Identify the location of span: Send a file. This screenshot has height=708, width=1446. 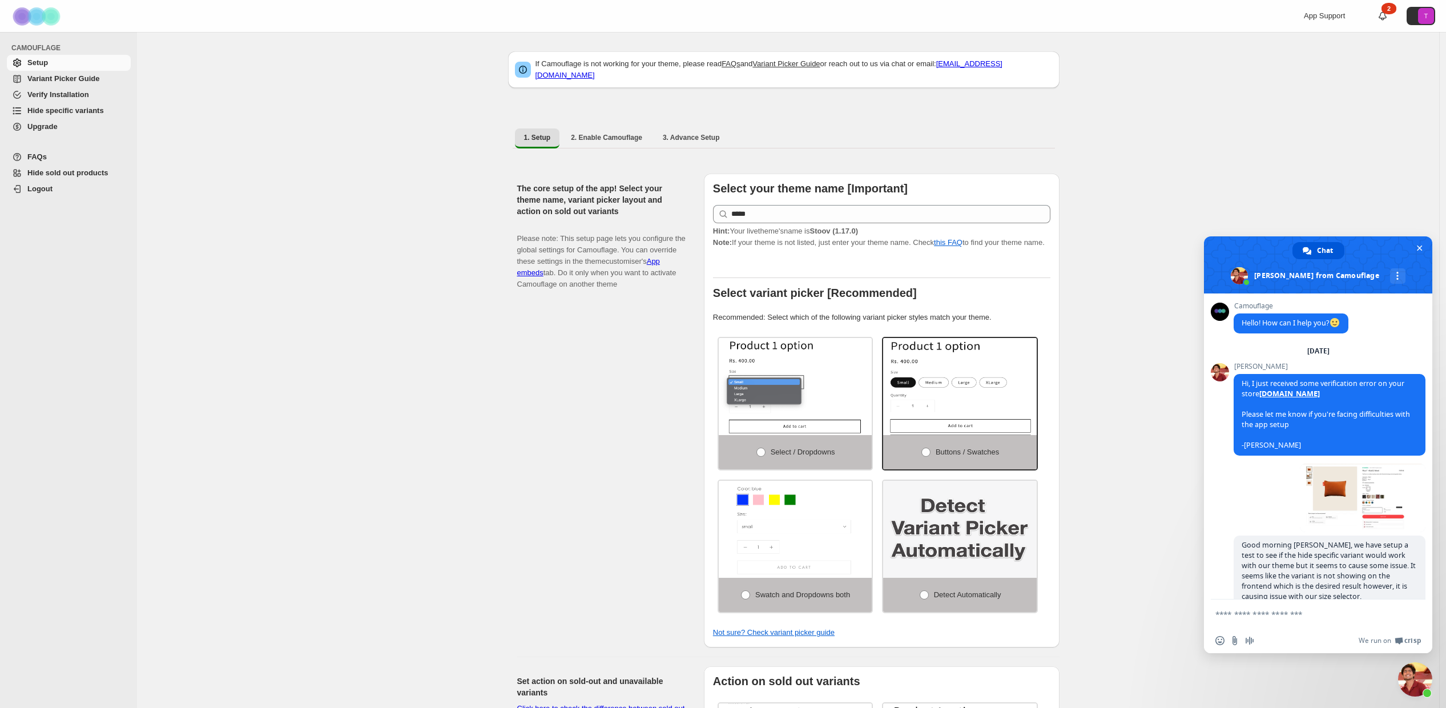
(1235, 641).